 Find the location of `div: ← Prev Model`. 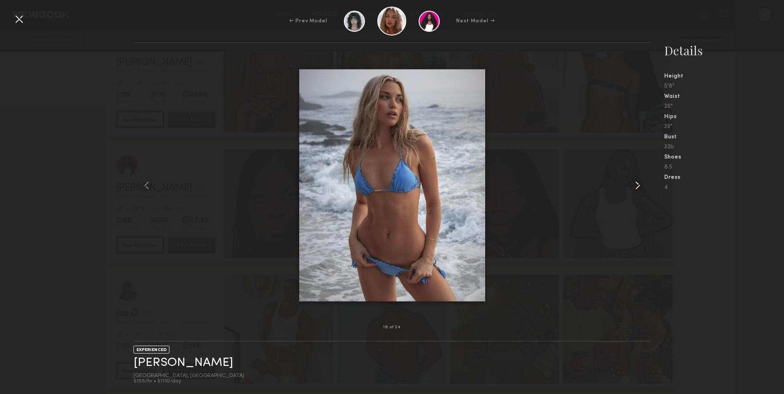

div: ← Prev Model is located at coordinates (308, 21).